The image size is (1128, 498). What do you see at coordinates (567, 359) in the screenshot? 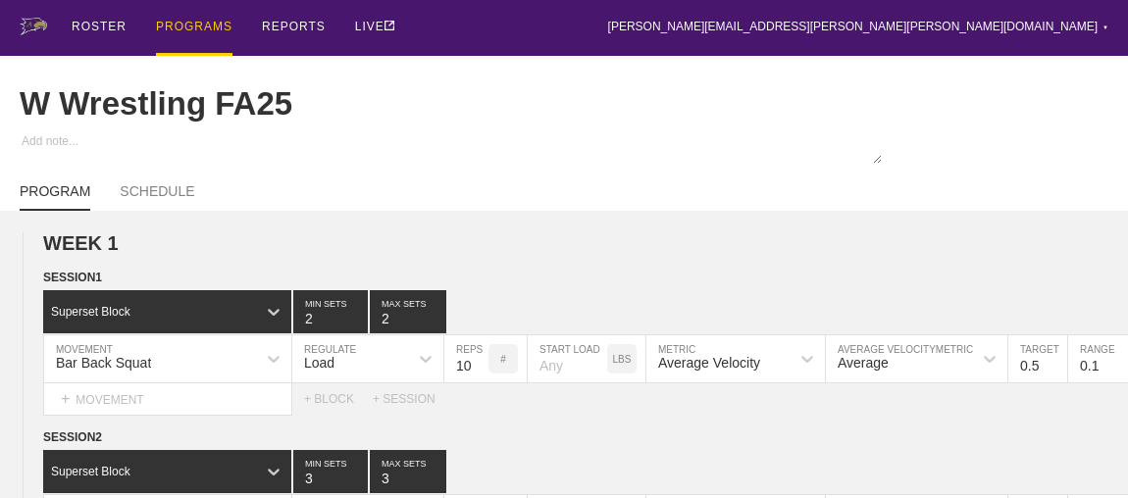
I see `input: Any` at bounding box center [567, 359].